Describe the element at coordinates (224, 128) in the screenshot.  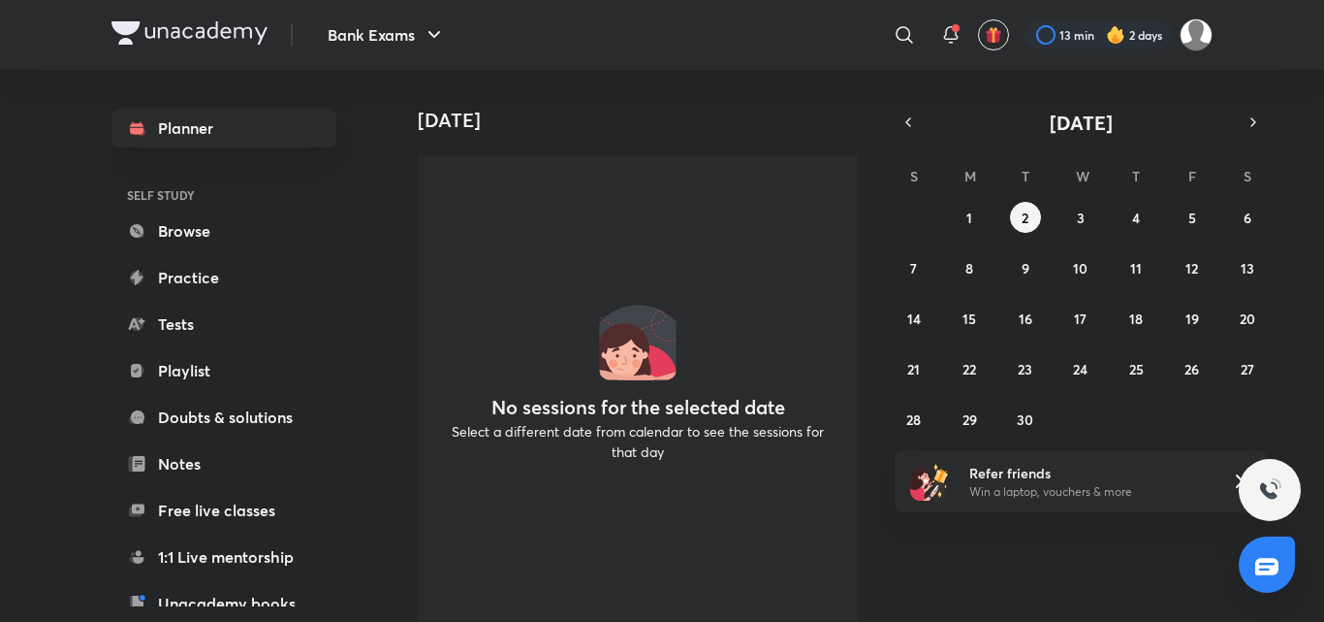
I see `a: Planner` at that location.